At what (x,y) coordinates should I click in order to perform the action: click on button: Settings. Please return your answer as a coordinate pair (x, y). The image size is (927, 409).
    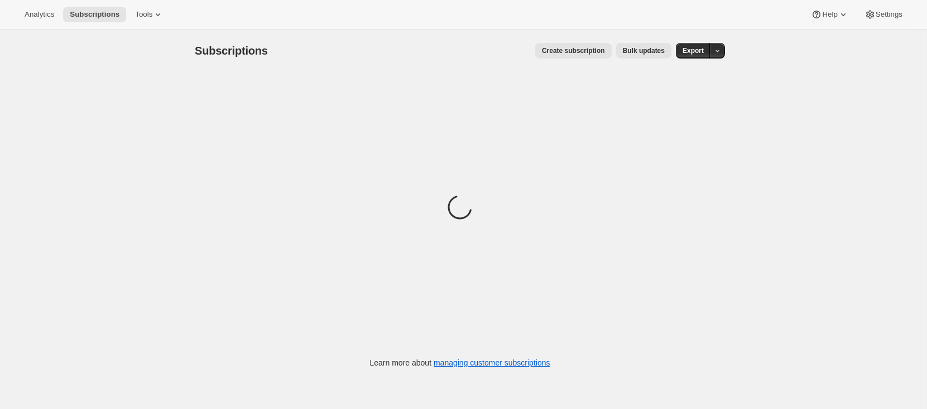
    Looking at the image, I should click on (883, 15).